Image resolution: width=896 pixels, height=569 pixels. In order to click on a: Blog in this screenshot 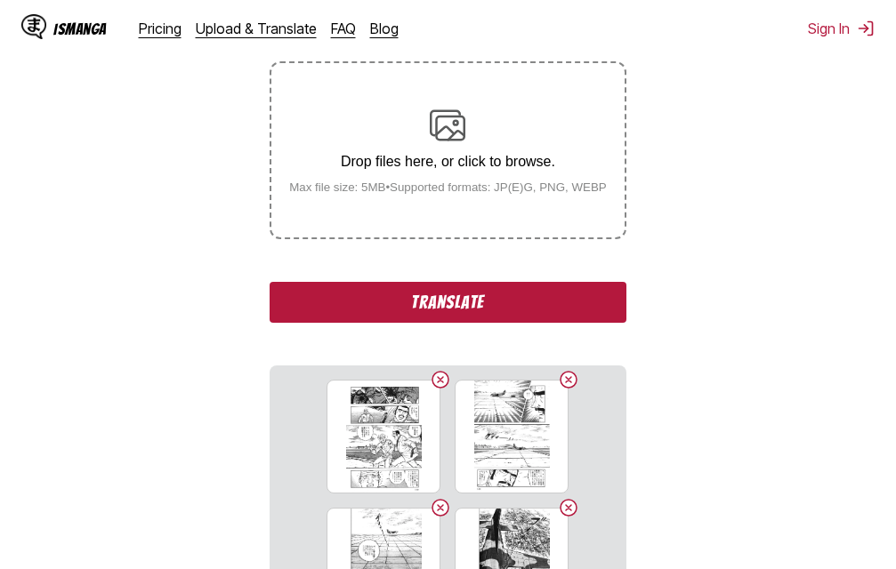, I will do `click(384, 28)`.